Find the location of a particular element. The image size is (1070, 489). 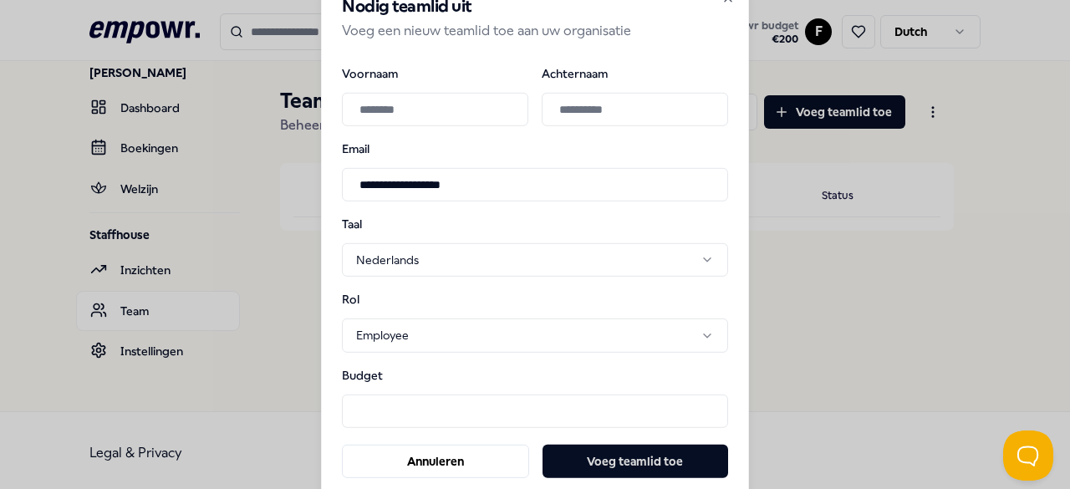

label: Email is located at coordinates (535, 149).